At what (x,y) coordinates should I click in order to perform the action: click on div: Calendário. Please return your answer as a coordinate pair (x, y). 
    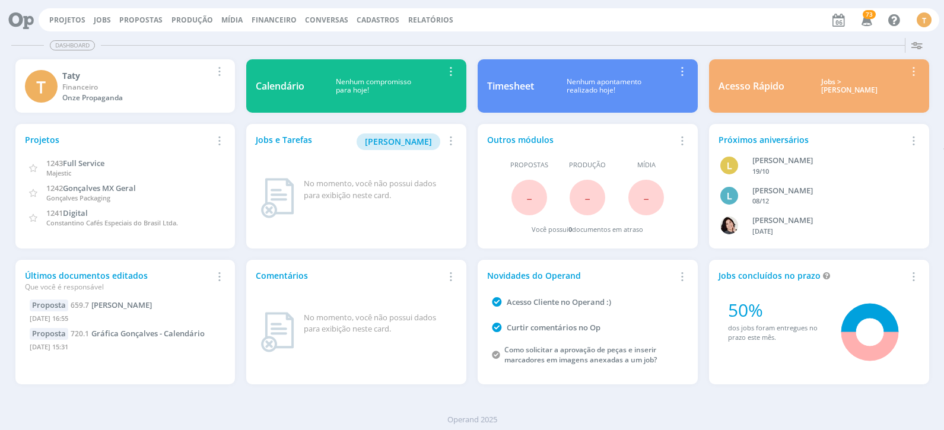
    Looking at the image, I should click on (280, 86).